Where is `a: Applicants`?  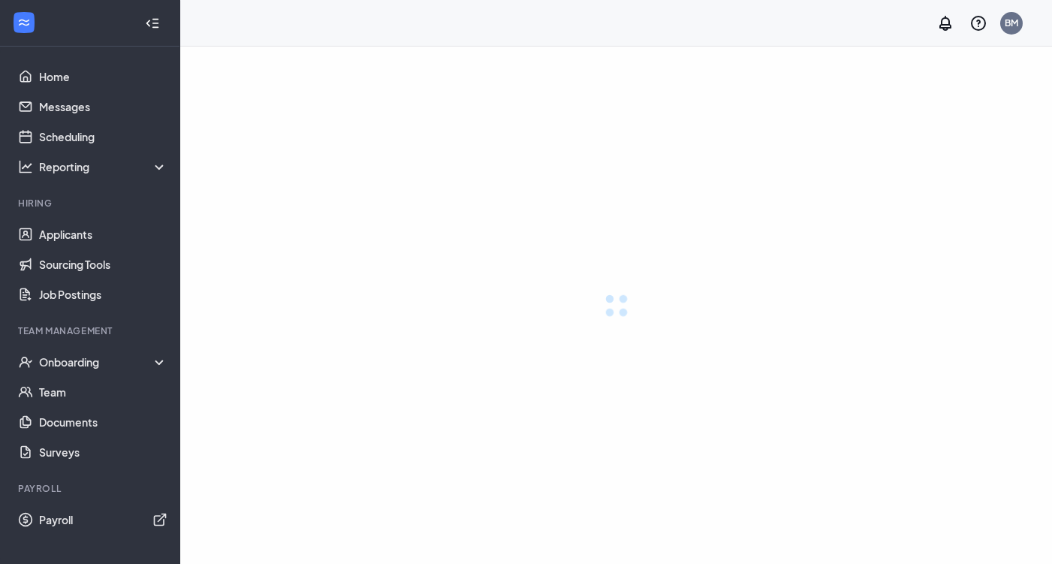 a: Applicants is located at coordinates (103, 234).